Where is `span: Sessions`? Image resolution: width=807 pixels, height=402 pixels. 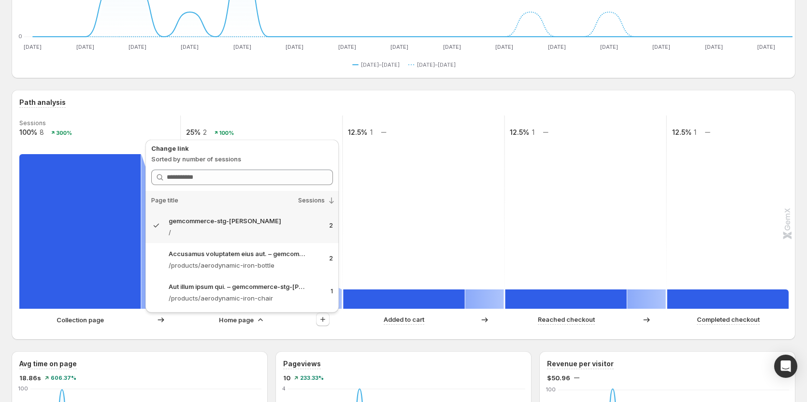
span: Sessions is located at coordinates (311, 201).